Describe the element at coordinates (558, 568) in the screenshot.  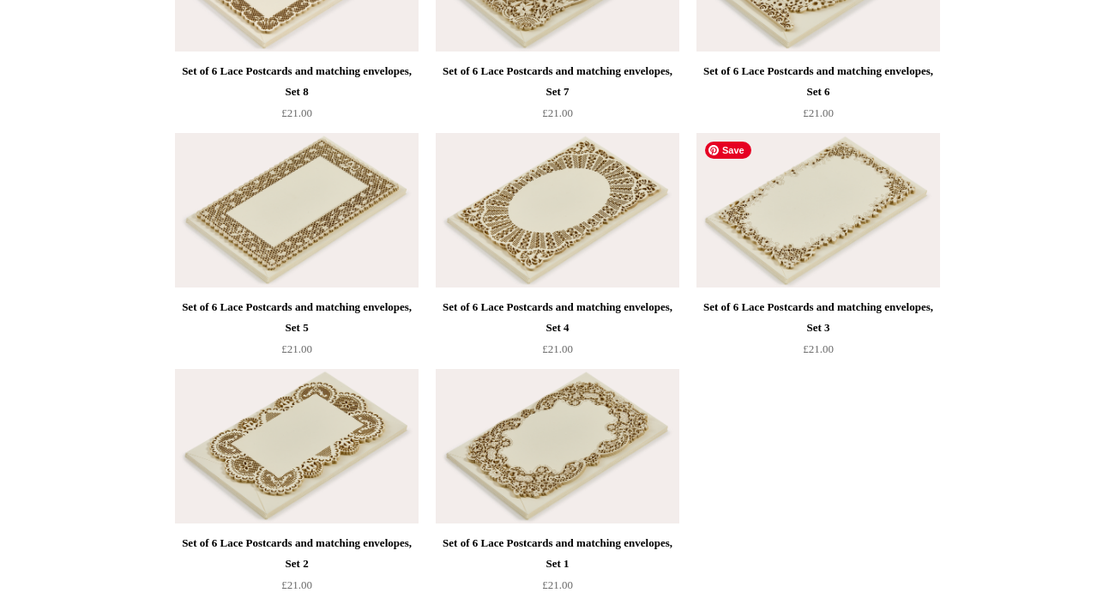
I see `a: Set of 6 Lace Postcards and matching envelopes, Set 1 £21.00` at that location.